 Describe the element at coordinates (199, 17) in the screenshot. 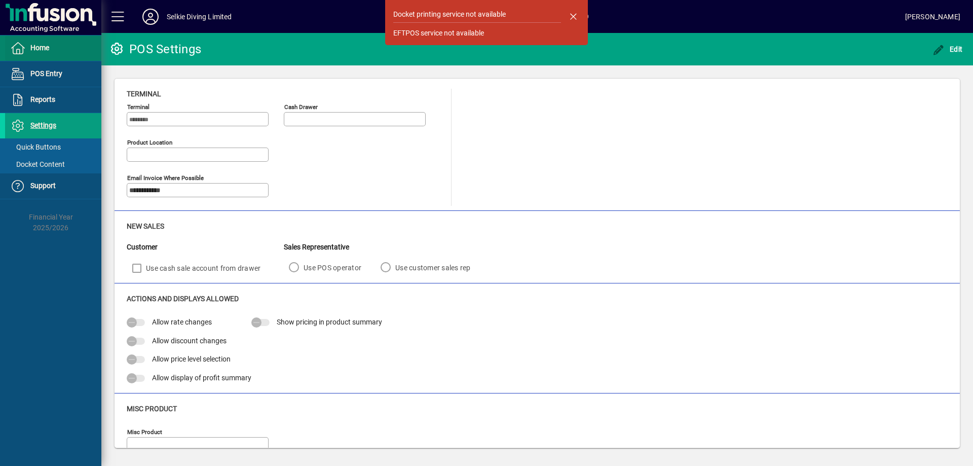

I see `div: Selkie Diving Limited` at that location.